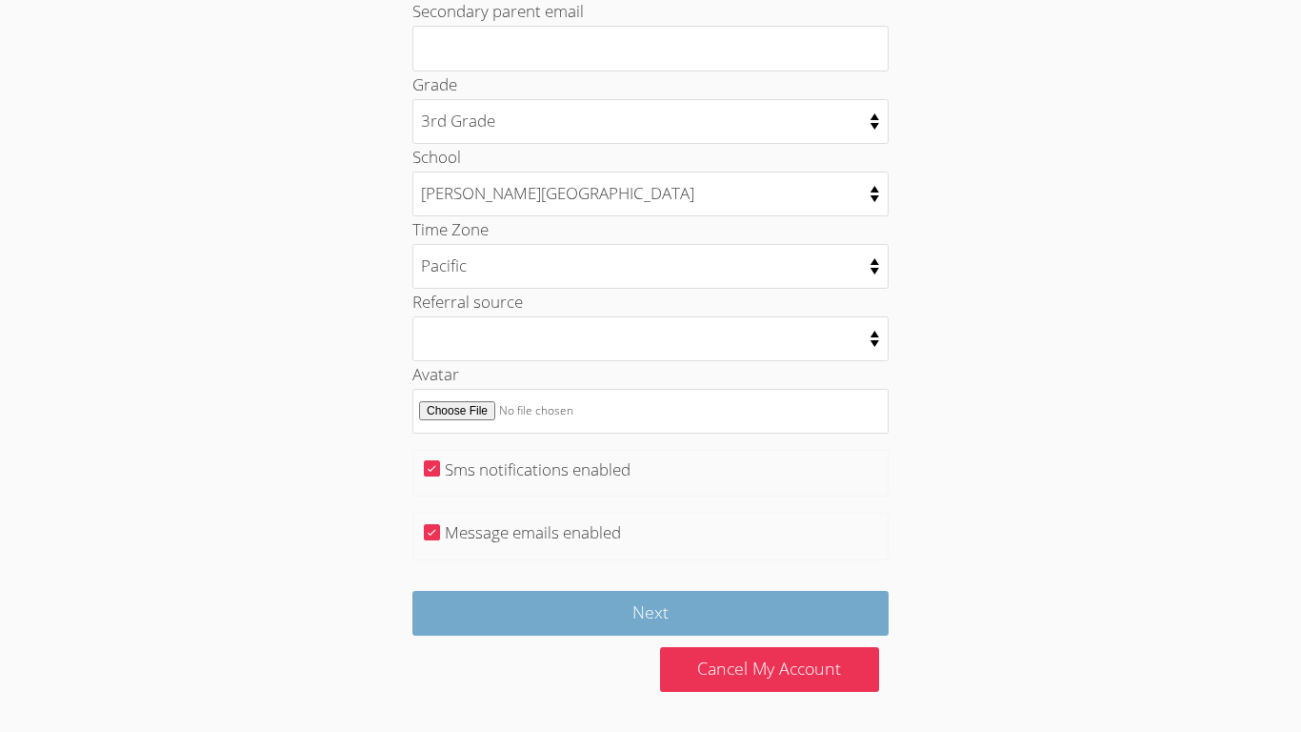 The width and height of the screenshot is (1301, 732). I want to click on label: Sms notifications enabled, so click(537, 469).